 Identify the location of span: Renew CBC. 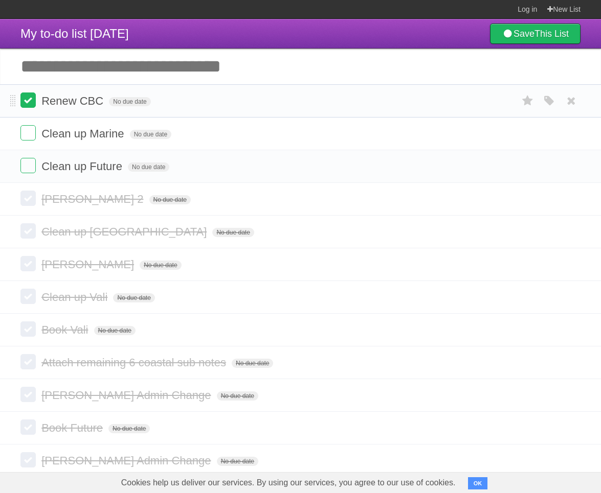
(74, 101).